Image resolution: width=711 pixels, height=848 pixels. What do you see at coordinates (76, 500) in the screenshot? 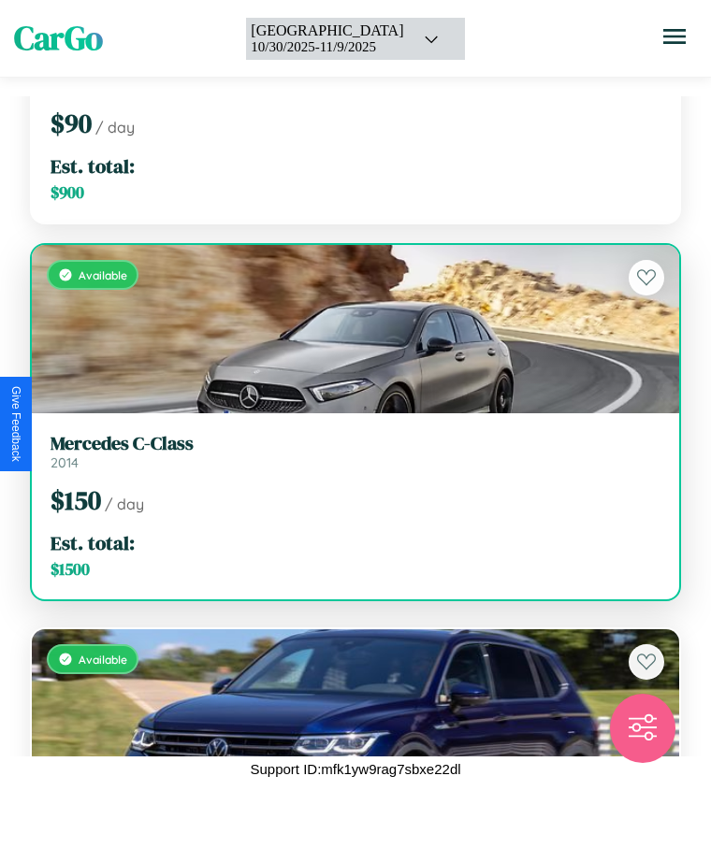
I see `span: $ 150` at bounding box center [76, 500].